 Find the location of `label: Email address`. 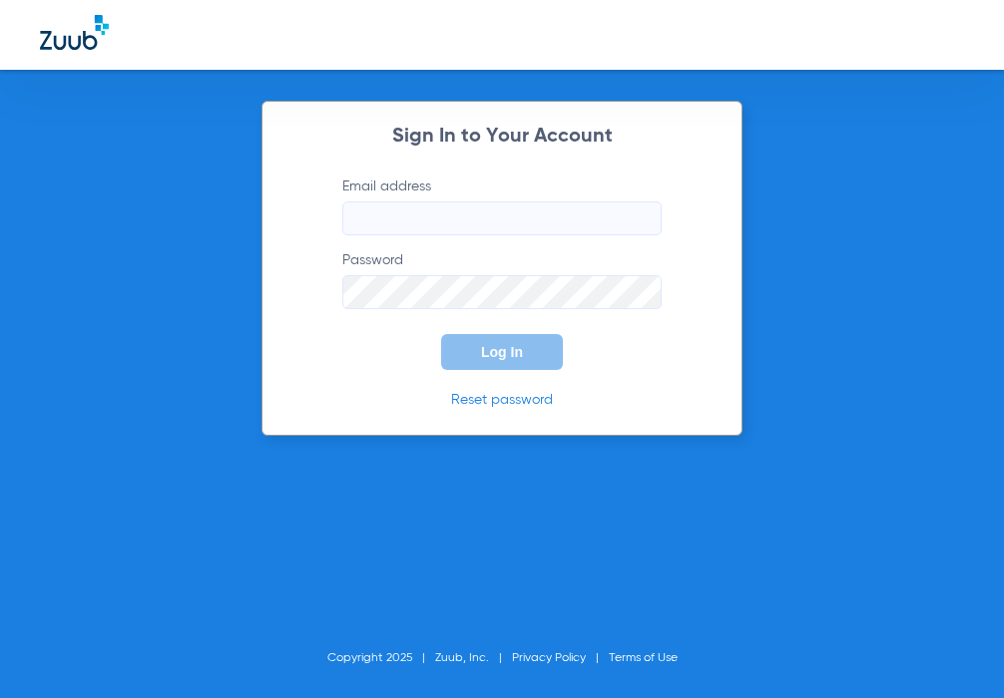

label: Email address is located at coordinates (502, 206).